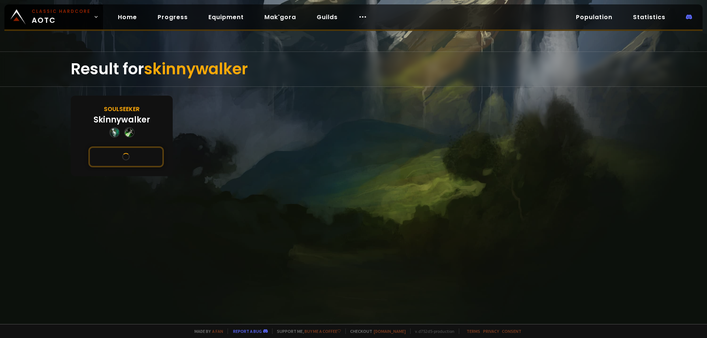 This screenshot has height=338, width=707. I want to click on a: Statistics, so click(649, 17).